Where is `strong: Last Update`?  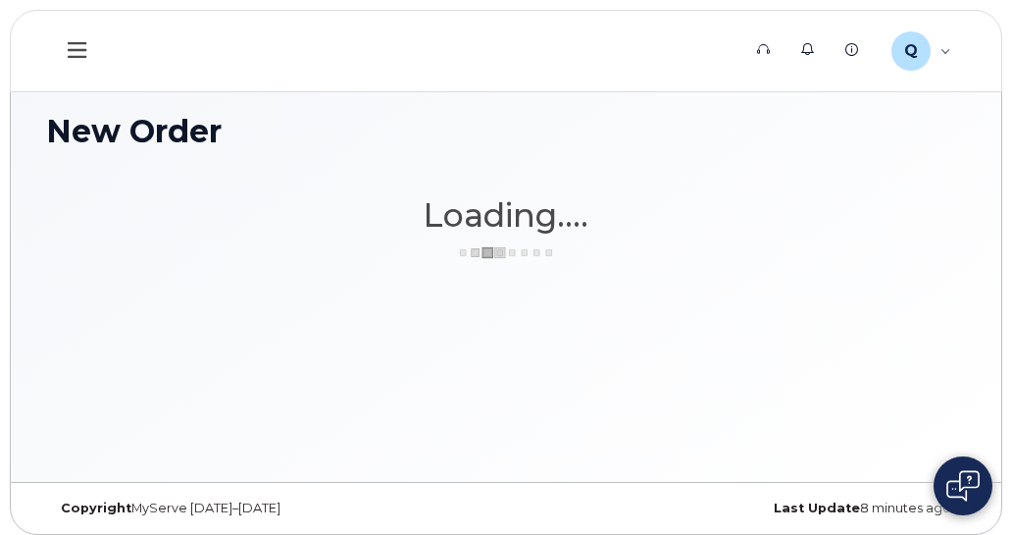
strong: Last Update is located at coordinates (817, 507).